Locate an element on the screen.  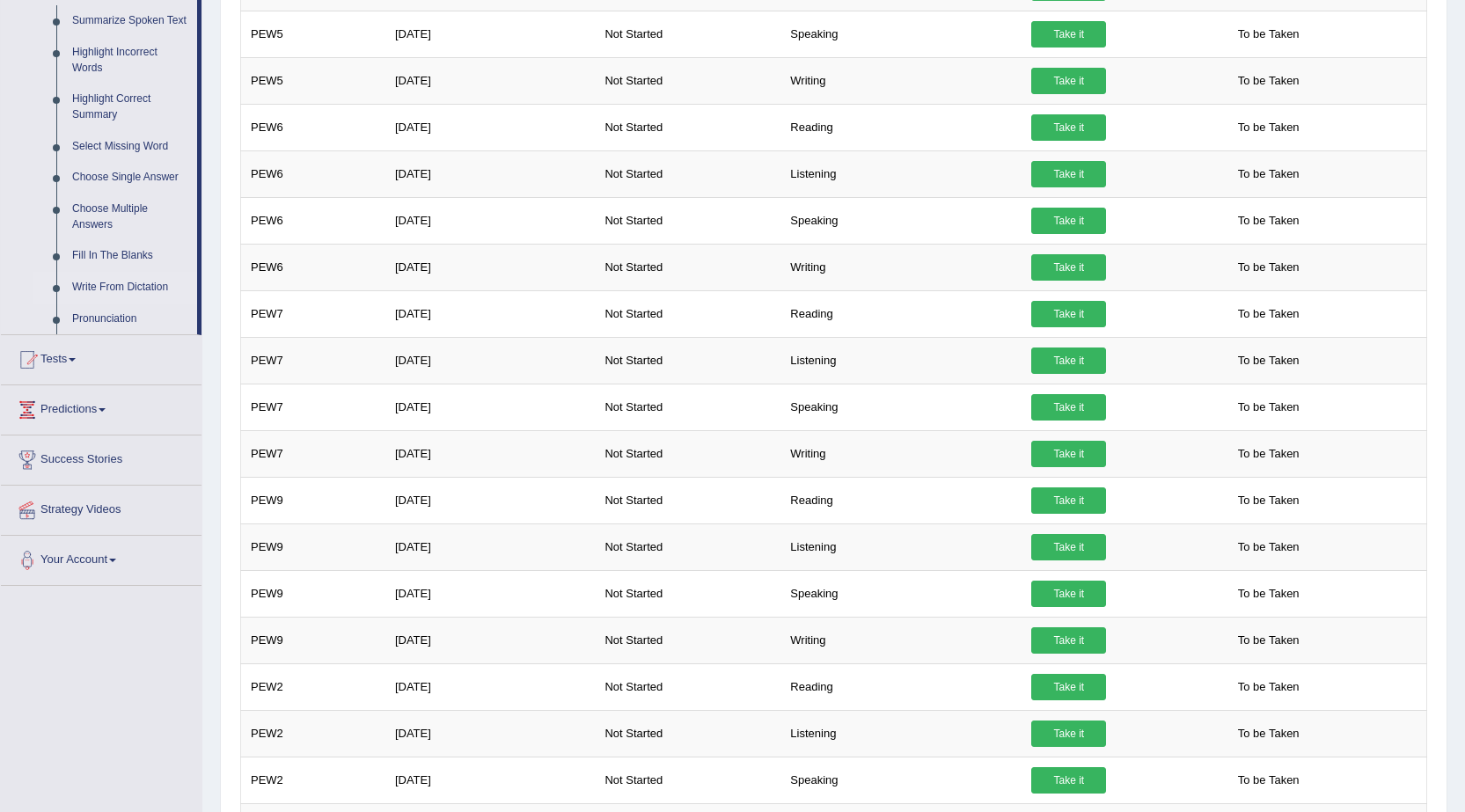
a: Predictions is located at coordinates (101, 407).